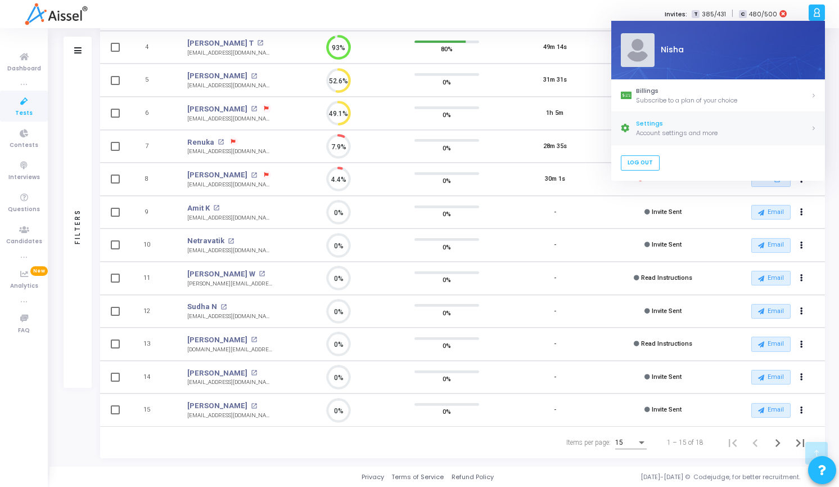  I want to click on span: 80%, so click(447, 49).